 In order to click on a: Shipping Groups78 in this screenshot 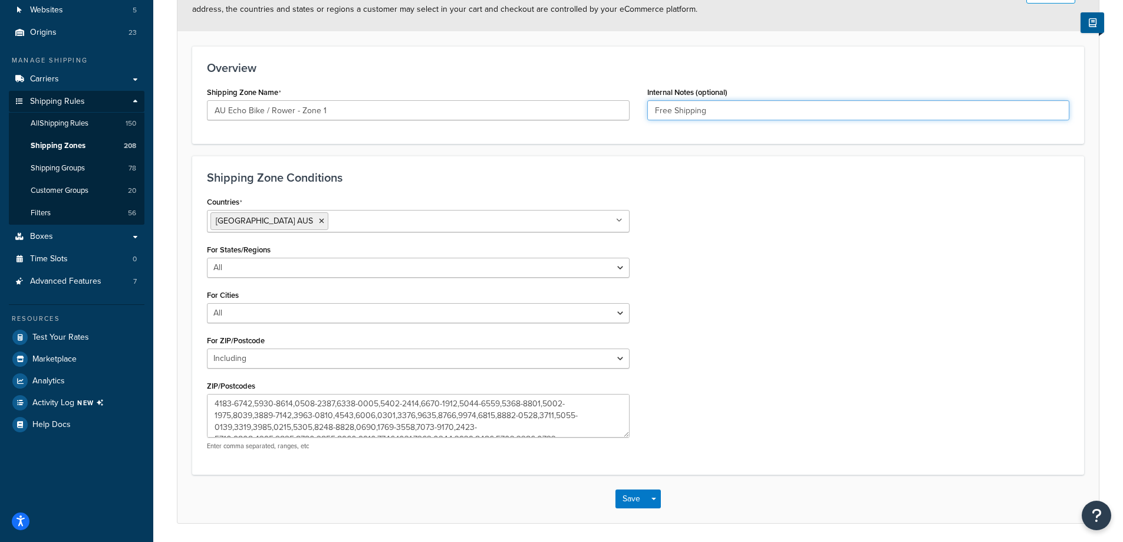, I will do `click(77, 168)`.